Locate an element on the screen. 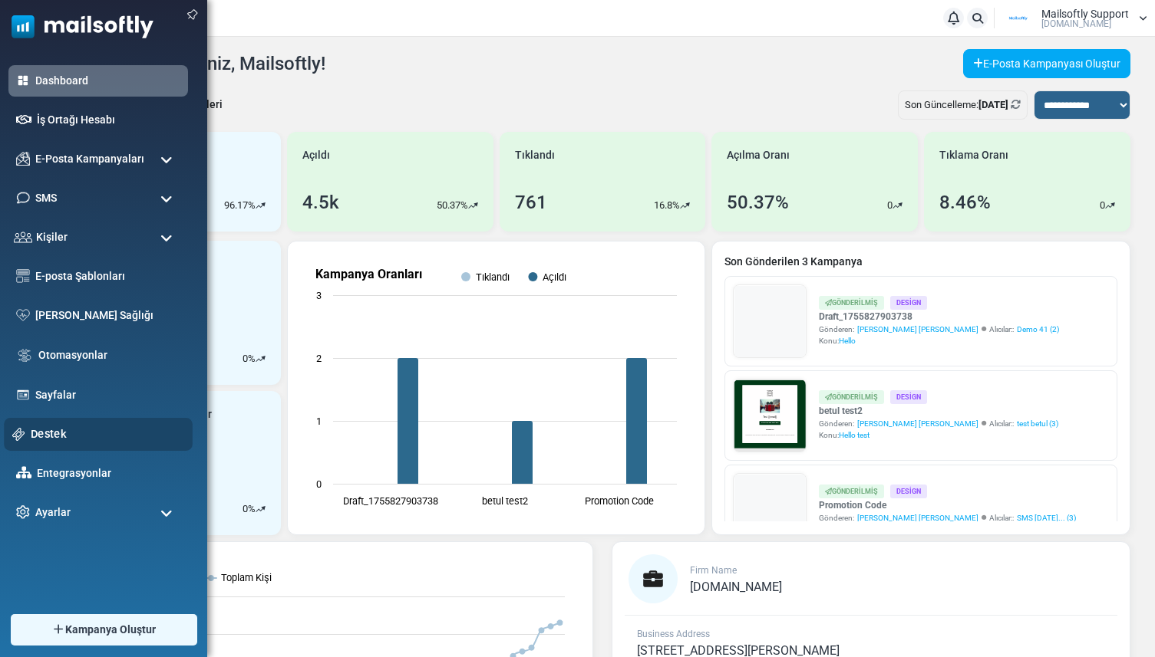 This screenshot has width=1155, height=657. p: 16.8% is located at coordinates (667, 206).